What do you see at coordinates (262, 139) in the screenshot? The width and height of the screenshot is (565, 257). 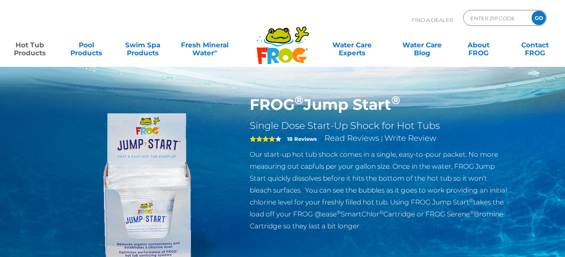 I see `span: 4` at bounding box center [262, 139].